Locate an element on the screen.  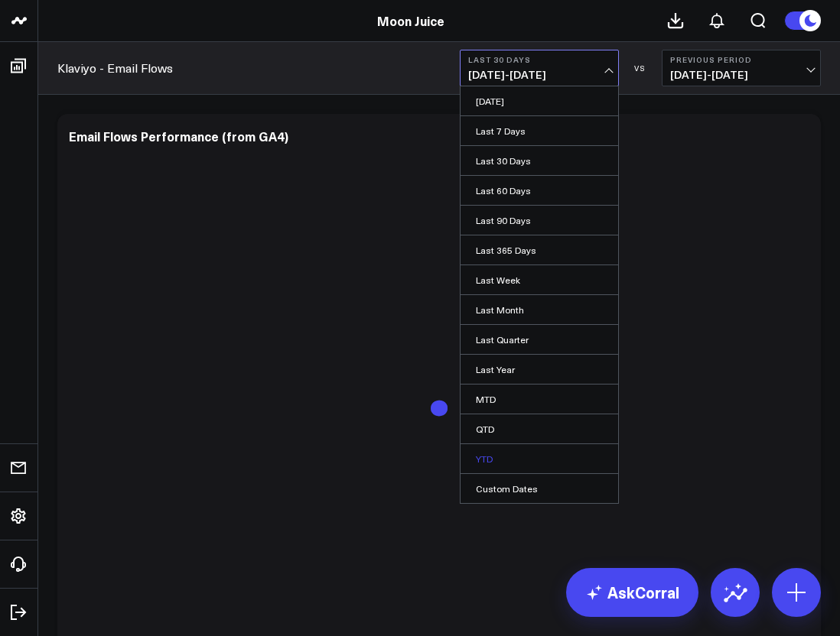
a: Custom Dates is located at coordinates (539, 489).